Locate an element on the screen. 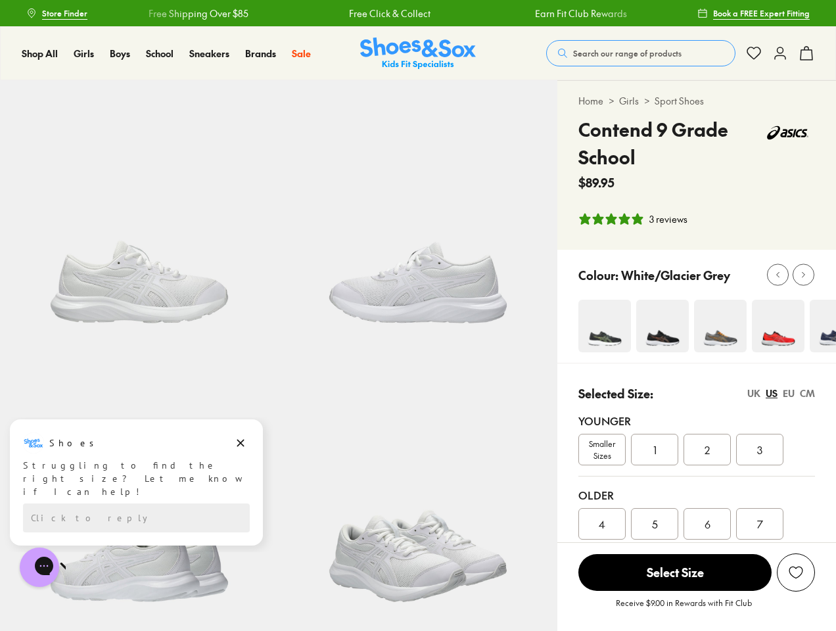 This screenshot has height=631, width=836. div: Message from Shoes. Struggling to find the right size? Let me know if I can help! is located at coordinates (136, 48).